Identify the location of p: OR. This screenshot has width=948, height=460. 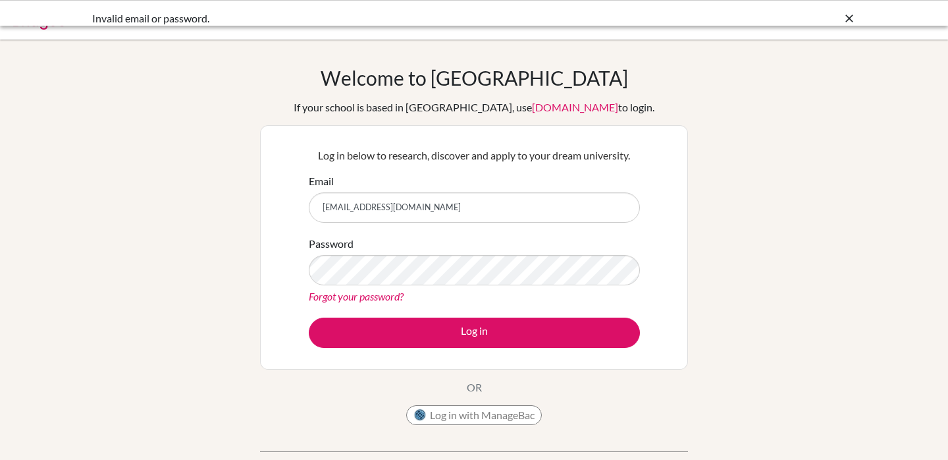
(474, 387).